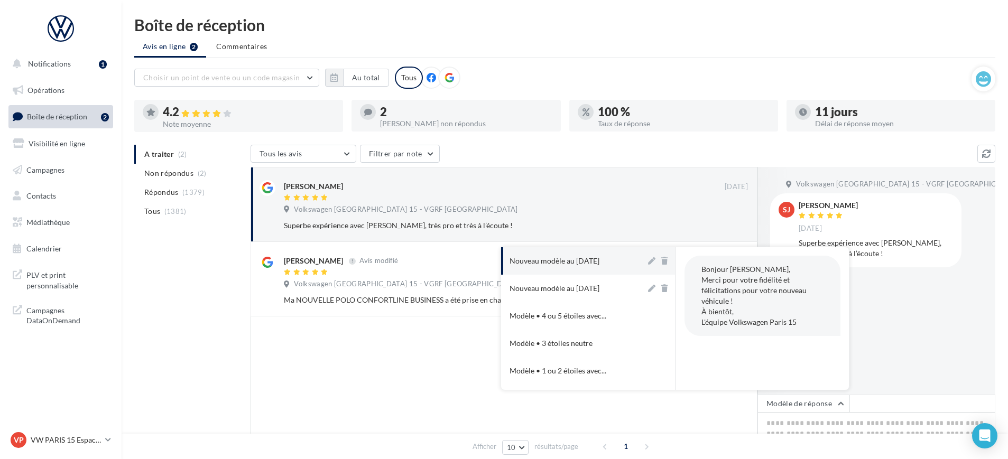 This screenshot has width=1008, height=459. Describe the element at coordinates (57, 116) in the screenshot. I see `span: Boîte de réception` at that location.